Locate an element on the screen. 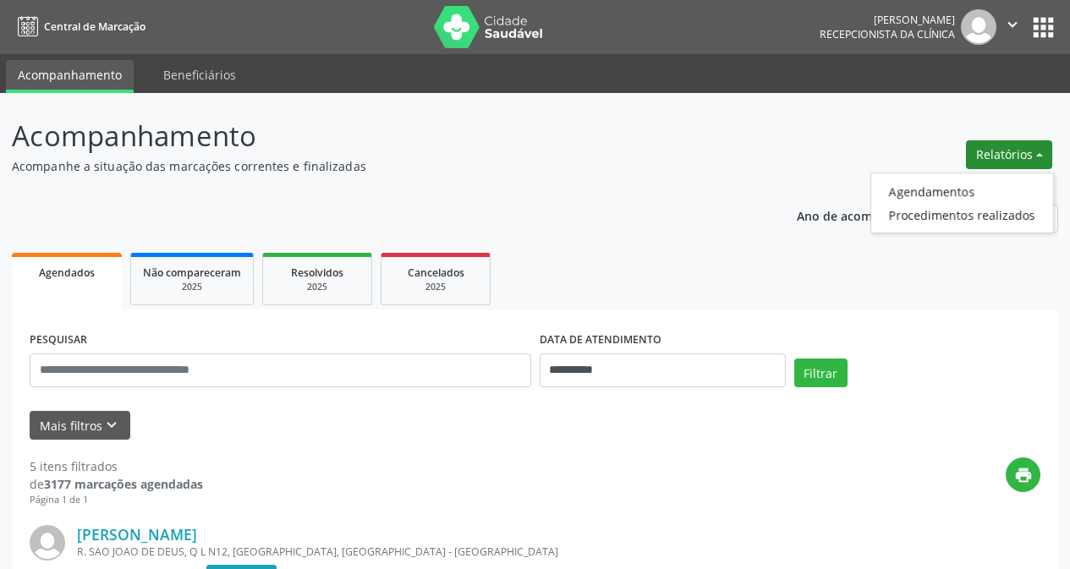  button: print is located at coordinates (1023, 475).